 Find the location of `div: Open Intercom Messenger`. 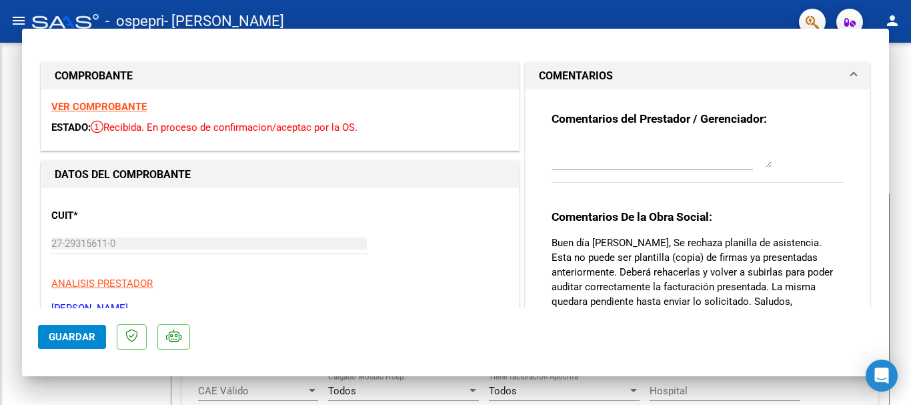

div: Open Intercom Messenger is located at coordinates (882, 375).